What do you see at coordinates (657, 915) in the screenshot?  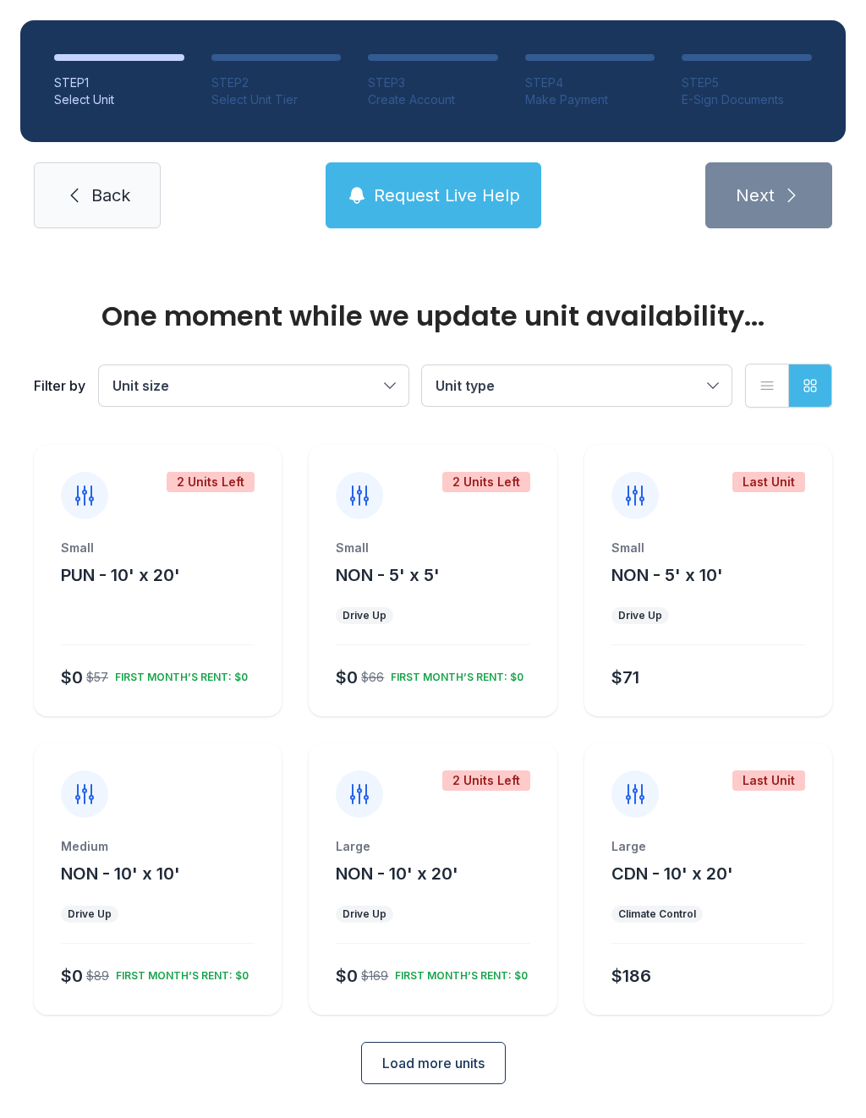 I see `div: Climate Control` at bounding box center [657, 915].